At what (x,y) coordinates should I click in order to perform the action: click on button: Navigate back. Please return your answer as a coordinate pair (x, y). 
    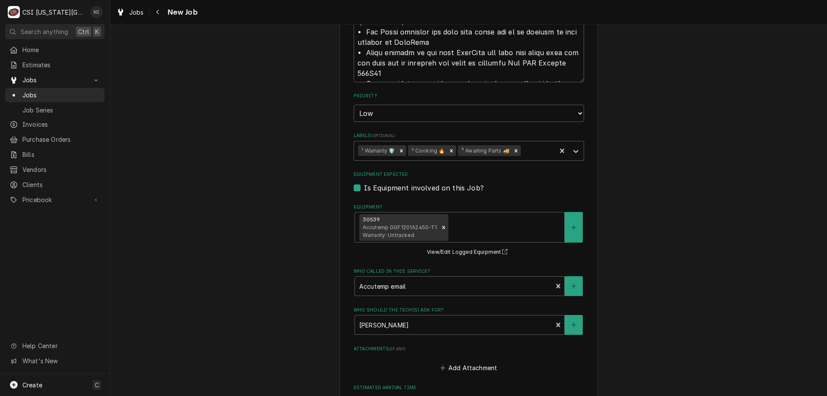
    Looking at the image, I should click on (158, 12).